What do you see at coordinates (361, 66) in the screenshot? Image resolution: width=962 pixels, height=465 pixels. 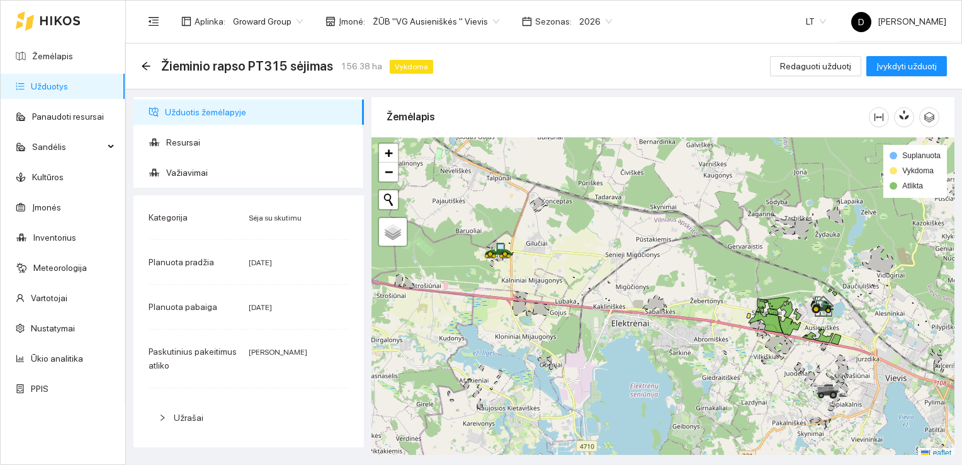 I see `span: 156.38 ha` at bounding box center [361, 66].